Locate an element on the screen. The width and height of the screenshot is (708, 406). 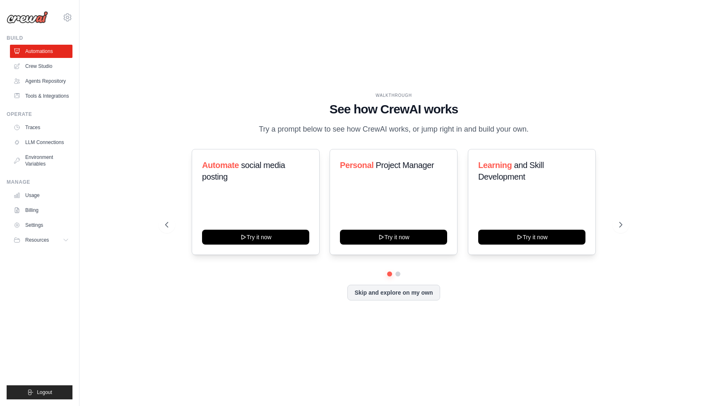
img: Logo is located at coordinates (27, 17).